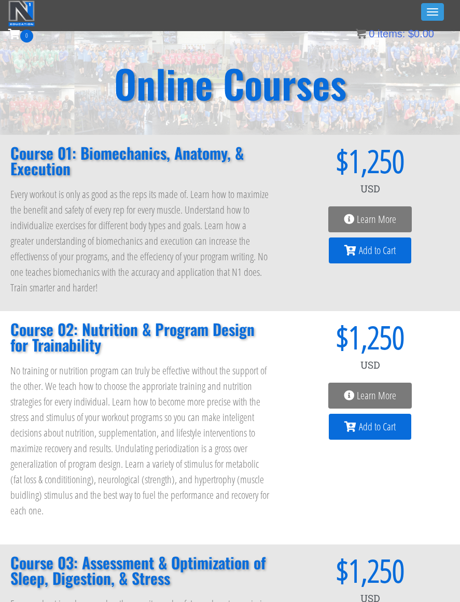 This screenshot has width=460, height=602. I want to click on a: 0 items: $0.00, so click(395, 34).